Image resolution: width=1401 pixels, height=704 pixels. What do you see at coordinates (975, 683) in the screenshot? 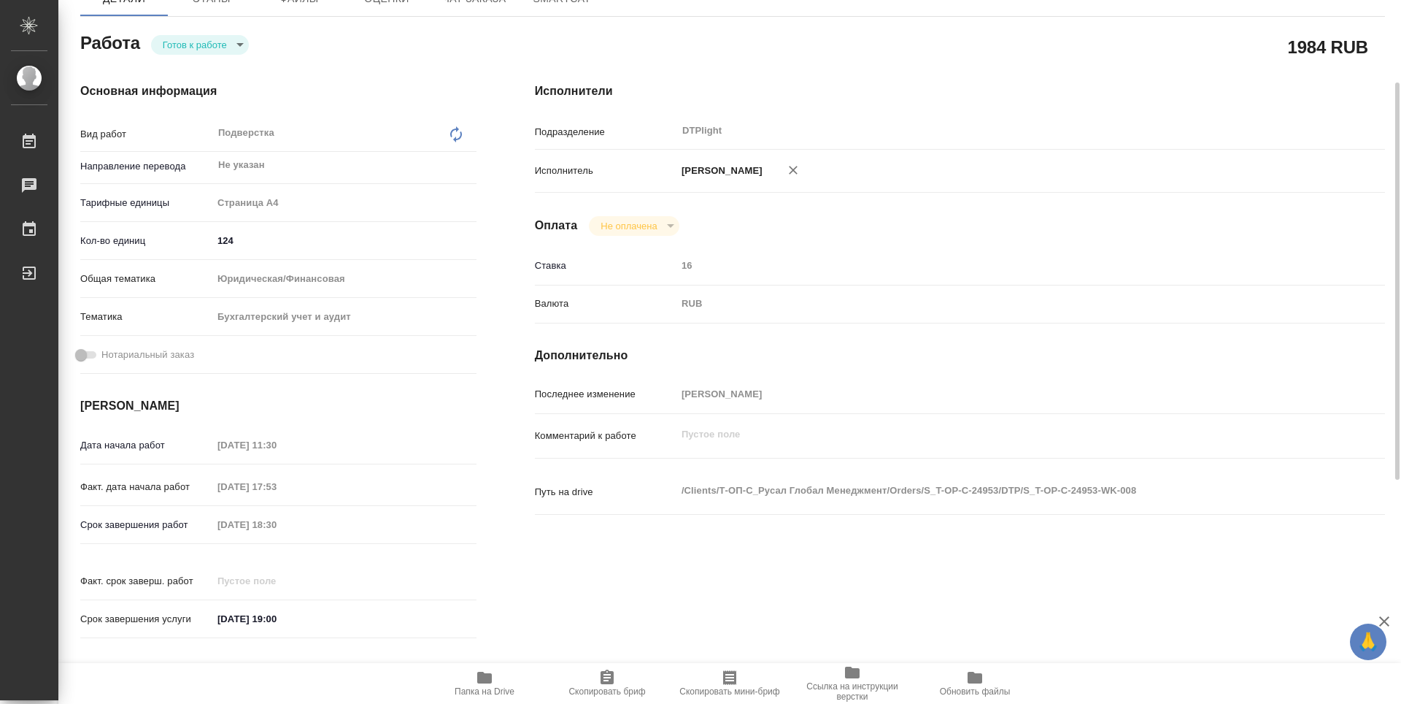
I see `button: Обновить файлы` at bounding box center [975, 683].